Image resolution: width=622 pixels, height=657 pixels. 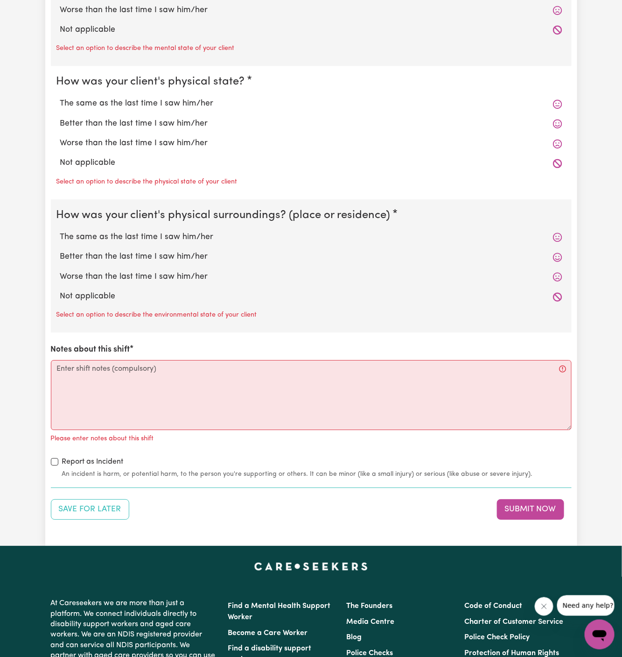 What do you see at coordinates (317, 474) in the screenshot?
I see `small: An incident is harm, or potential harm, to the person you're supporting or others. It can be mino...` at bounding box center [317, 474].